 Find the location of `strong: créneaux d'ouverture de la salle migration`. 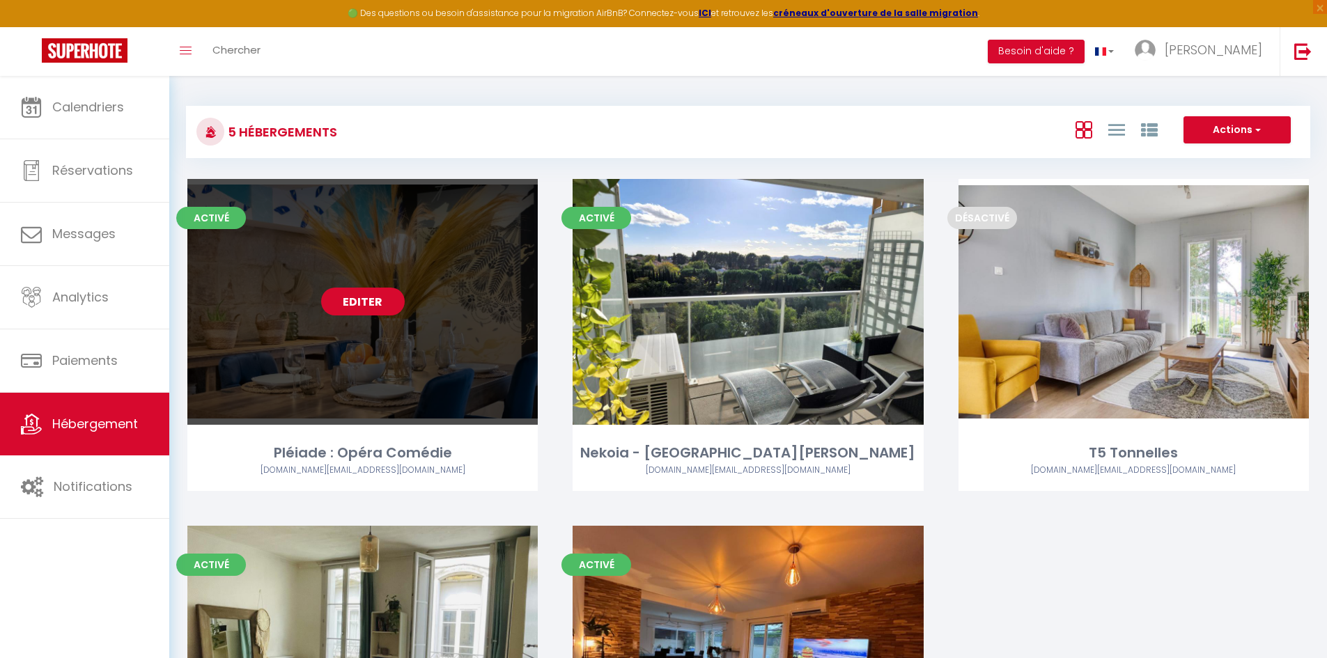

strong: créneaux d'ouverture de la salle migration is located at coordinates (875, 13).